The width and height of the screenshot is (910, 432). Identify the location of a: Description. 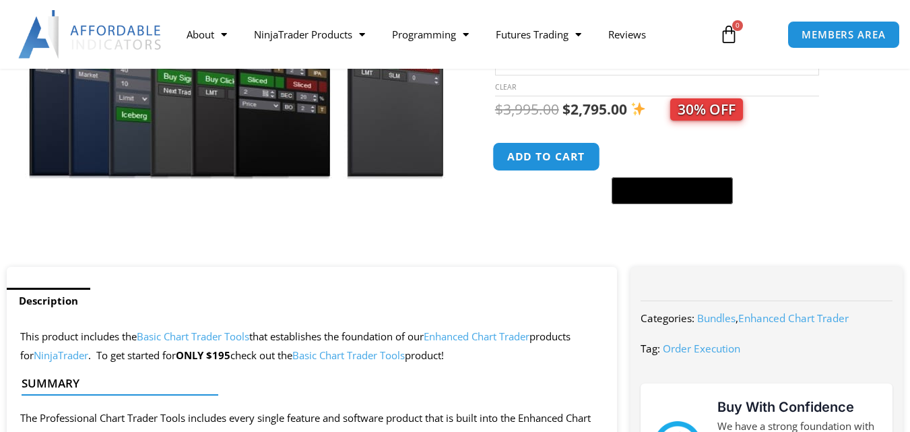
(48, 300).